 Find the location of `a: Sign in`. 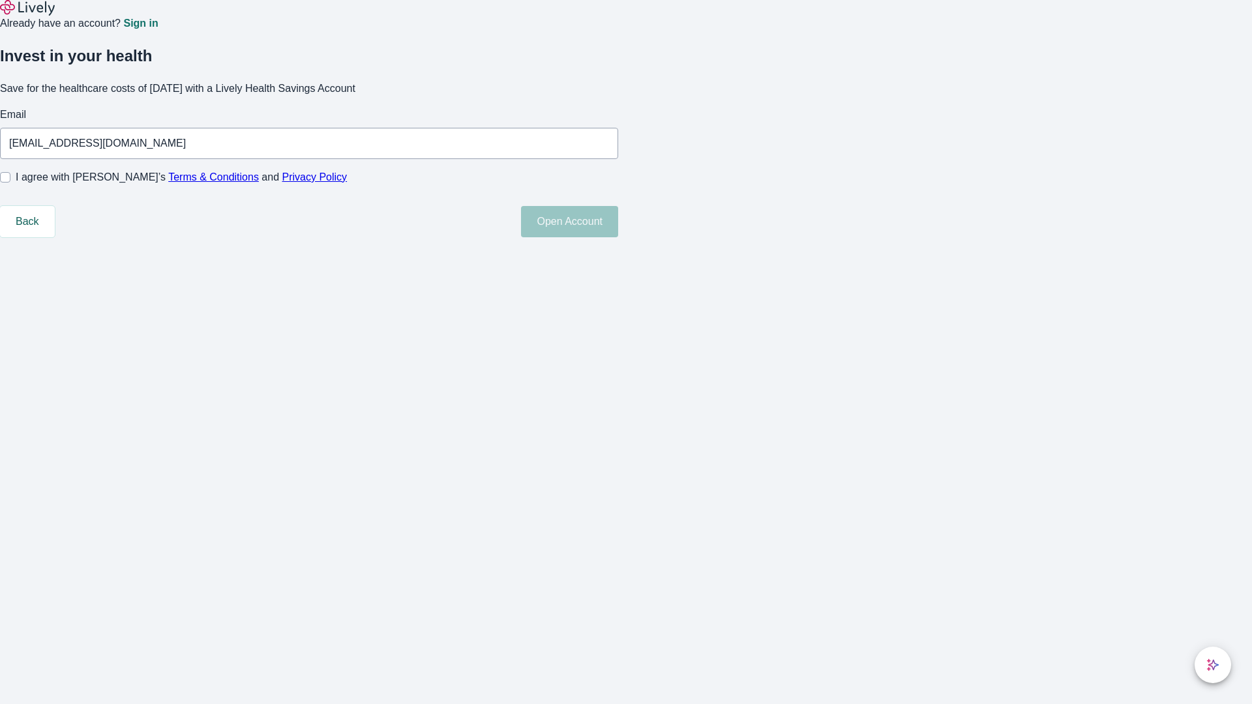

a: Sign in is located at coordinates (140, 23).